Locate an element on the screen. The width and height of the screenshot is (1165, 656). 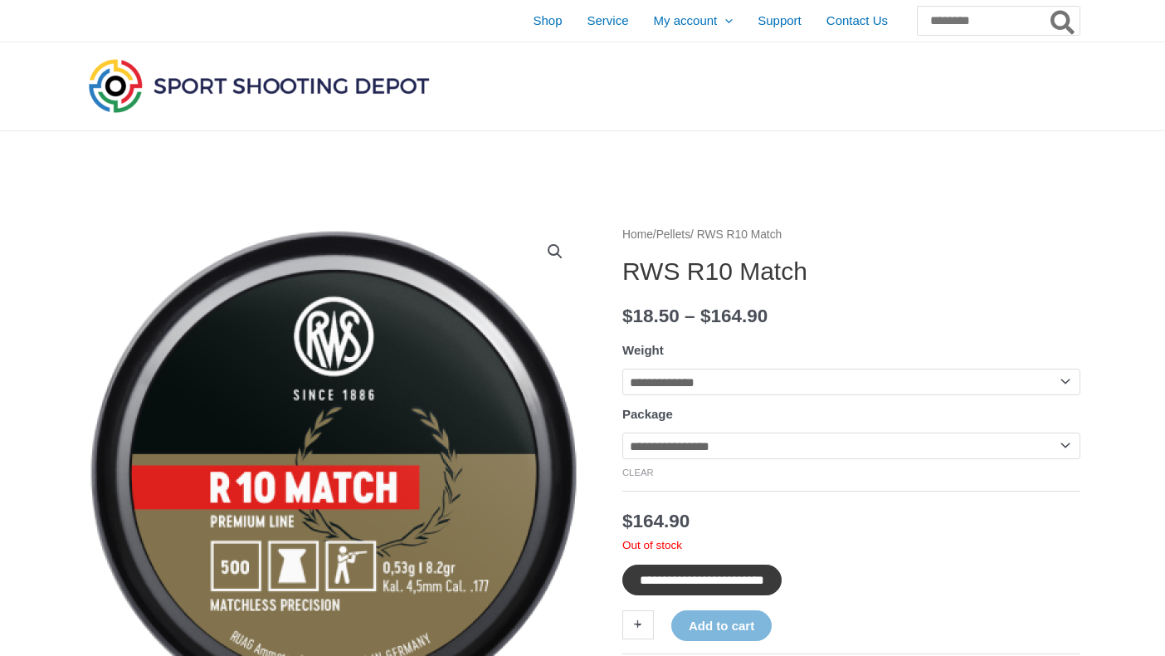
a: Pellets is located at coordinates (673, 234).